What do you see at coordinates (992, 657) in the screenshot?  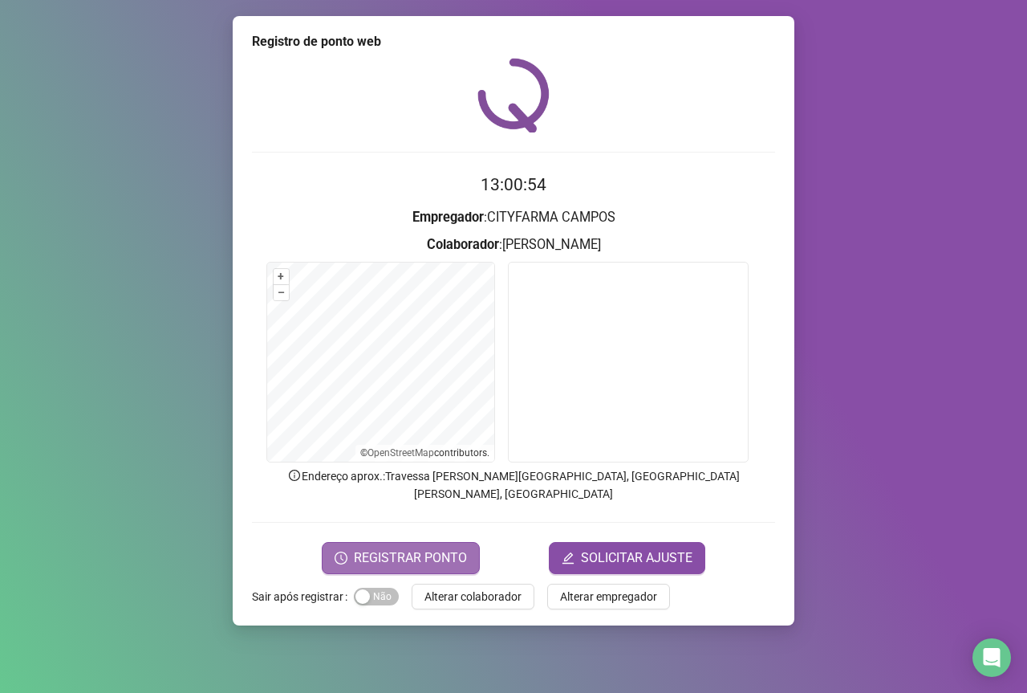 I see `div: Open Intercom Messenger` at bounding box center [992, 657].